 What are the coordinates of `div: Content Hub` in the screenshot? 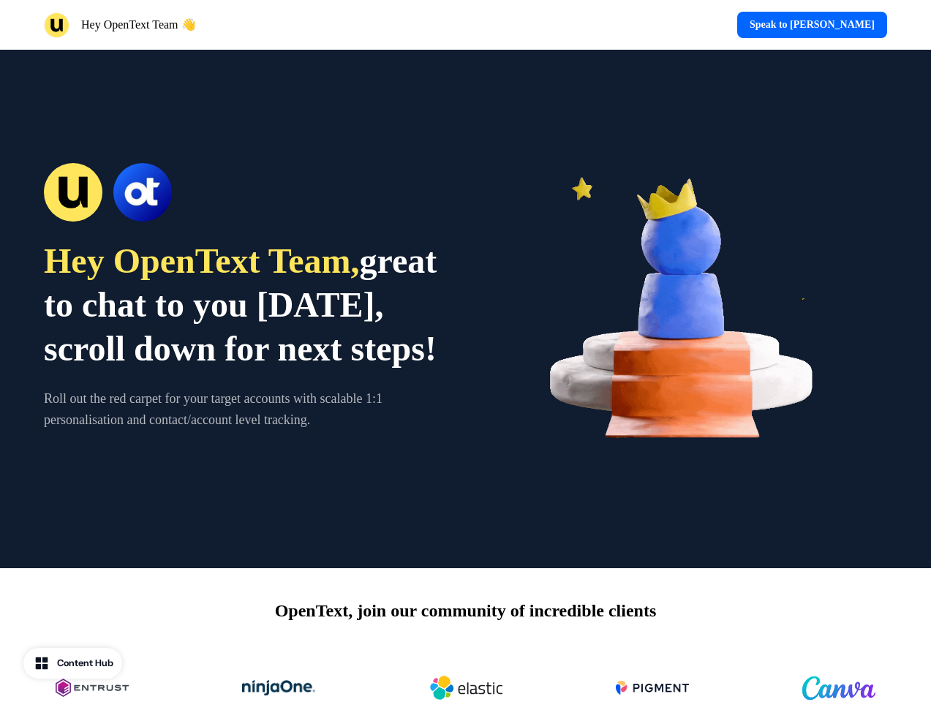 It's located at (85, 663).